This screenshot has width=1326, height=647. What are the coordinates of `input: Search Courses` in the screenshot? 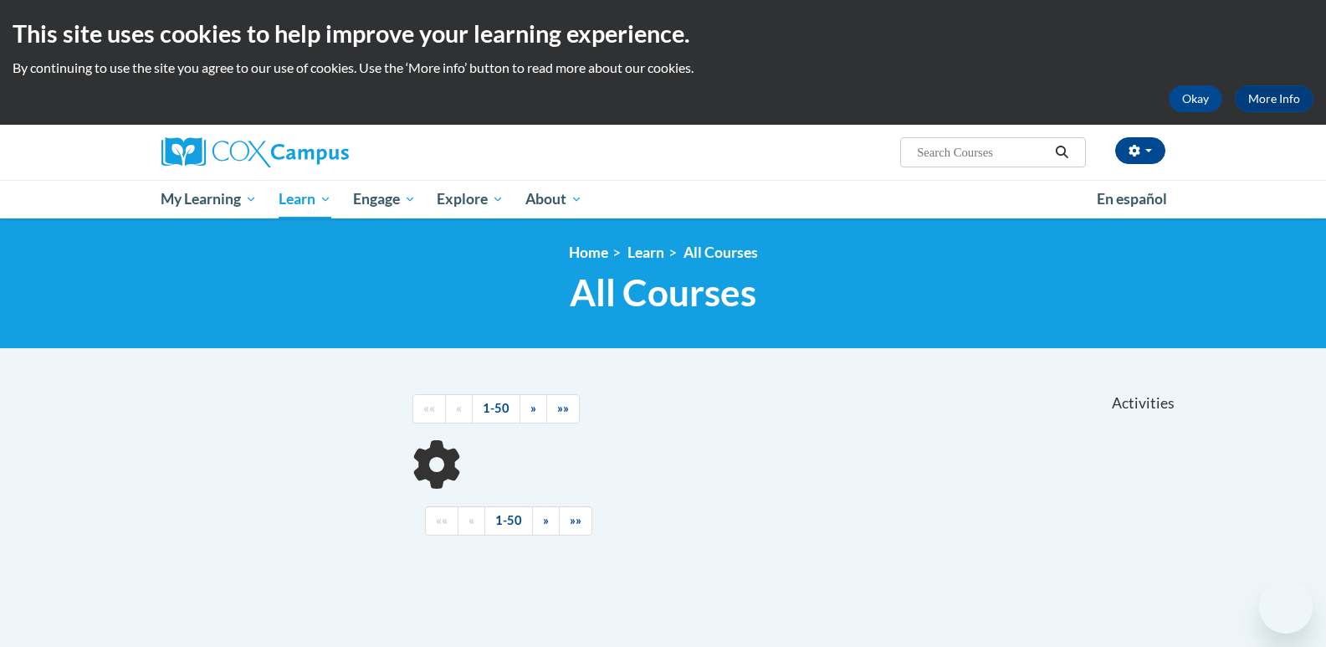 It's located at (982, 152).